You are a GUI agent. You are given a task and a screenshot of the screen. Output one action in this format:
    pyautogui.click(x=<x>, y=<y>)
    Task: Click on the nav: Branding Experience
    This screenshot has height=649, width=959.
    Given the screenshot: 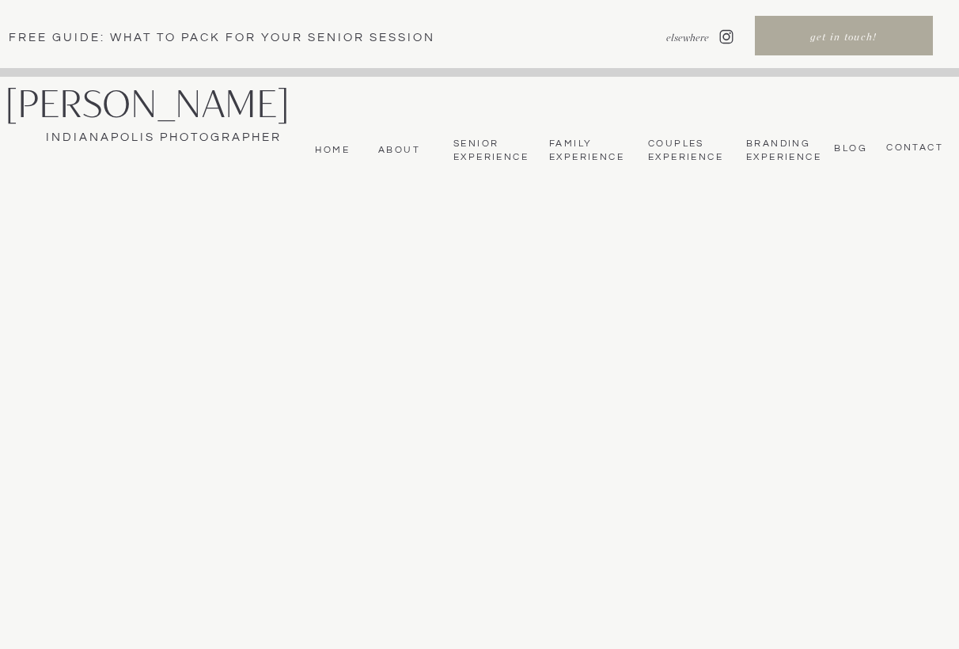 What is the action you would take?
    pyautogui.click(x=782, y=150)
    